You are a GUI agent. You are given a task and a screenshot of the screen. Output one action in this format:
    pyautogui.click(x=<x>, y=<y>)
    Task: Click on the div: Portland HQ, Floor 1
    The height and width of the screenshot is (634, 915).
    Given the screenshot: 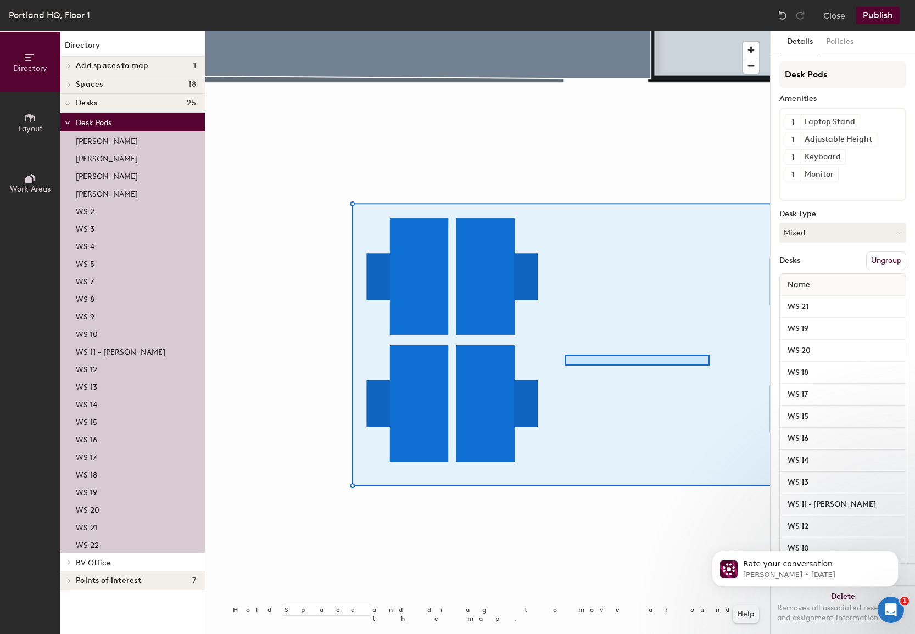 What is the action you would take?
    pyautogui.click(x=49, y=15)
    